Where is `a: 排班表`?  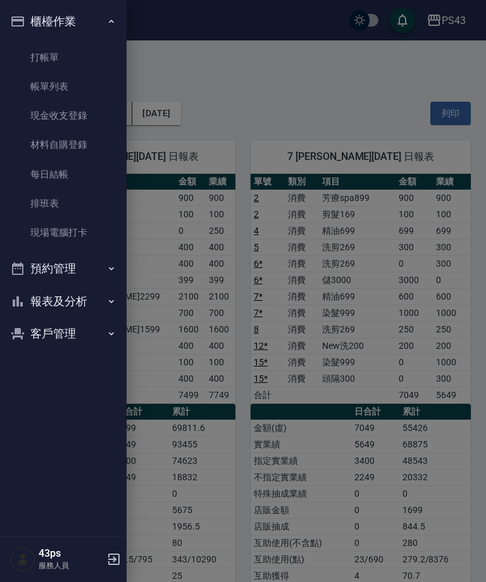
a: 排班表 is located at coordinates (63, 204).